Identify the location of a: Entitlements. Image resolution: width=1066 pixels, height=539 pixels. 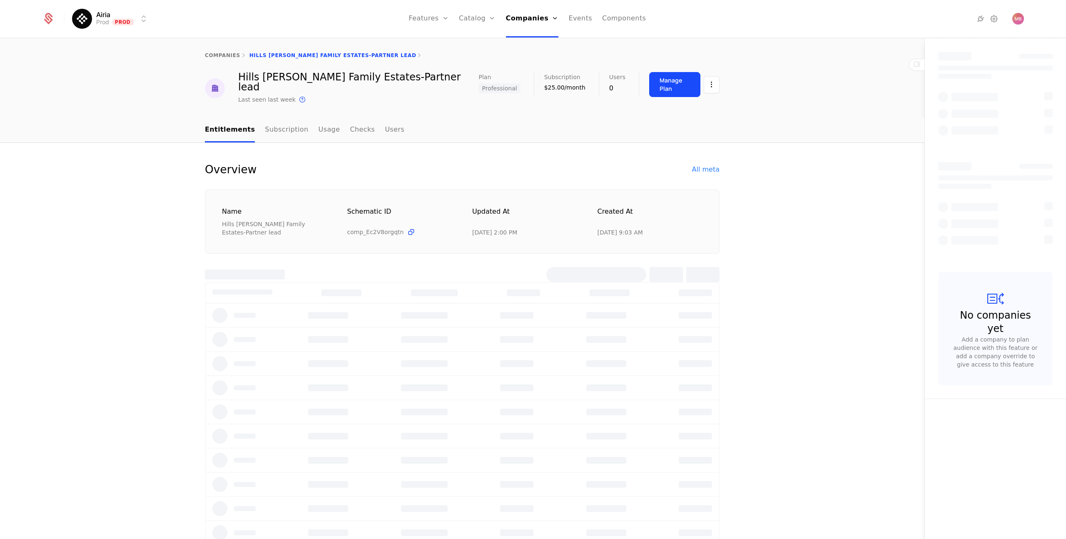
(230, 130).